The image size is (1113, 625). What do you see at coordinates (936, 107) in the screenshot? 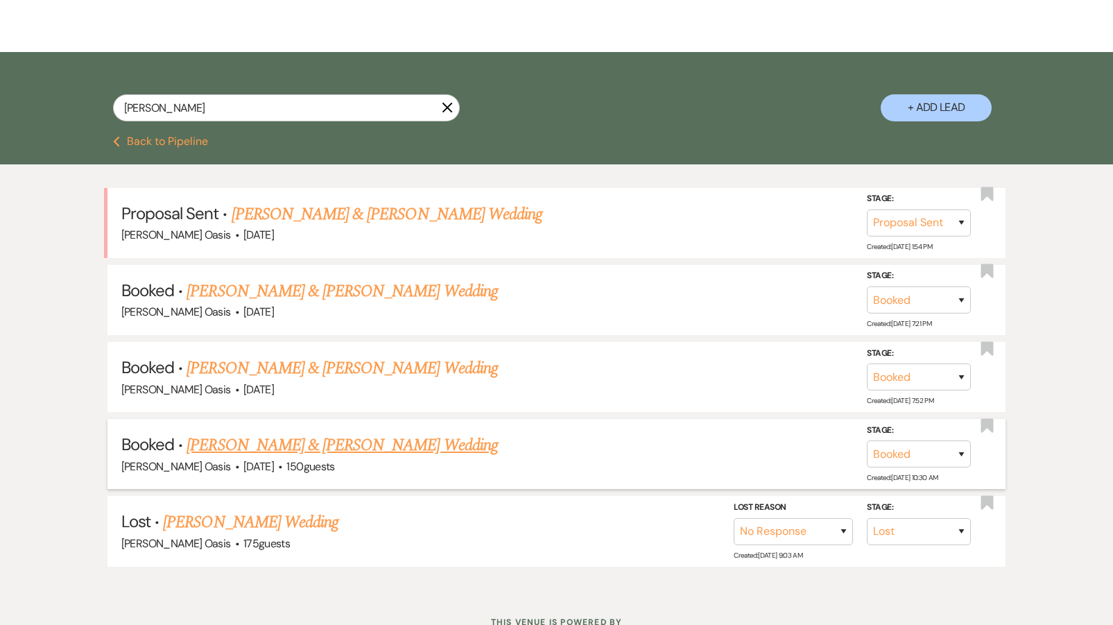
I see `button: + Add Lead` at bounding box center [936, 107].